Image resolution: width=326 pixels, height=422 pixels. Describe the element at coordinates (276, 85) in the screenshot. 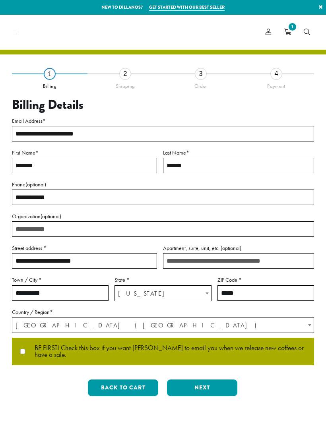

I see `div: Payment` at that location.